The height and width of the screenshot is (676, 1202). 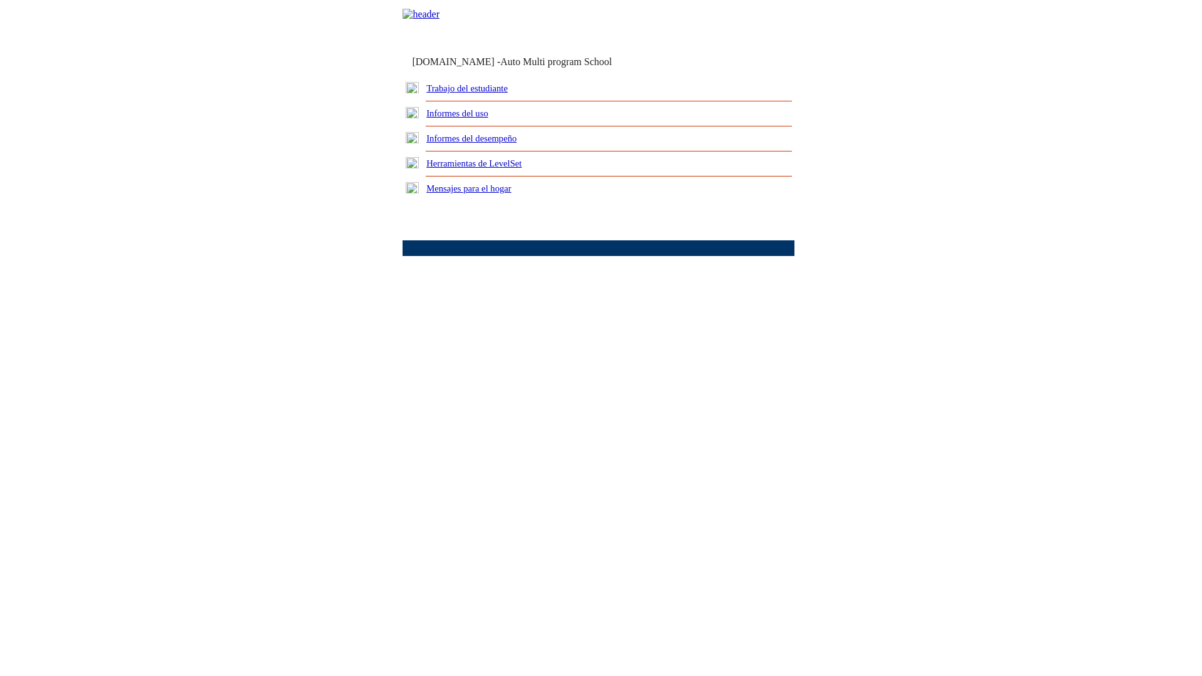 I want to click on a: Informes del desempeño, so click(x=472, y=138).